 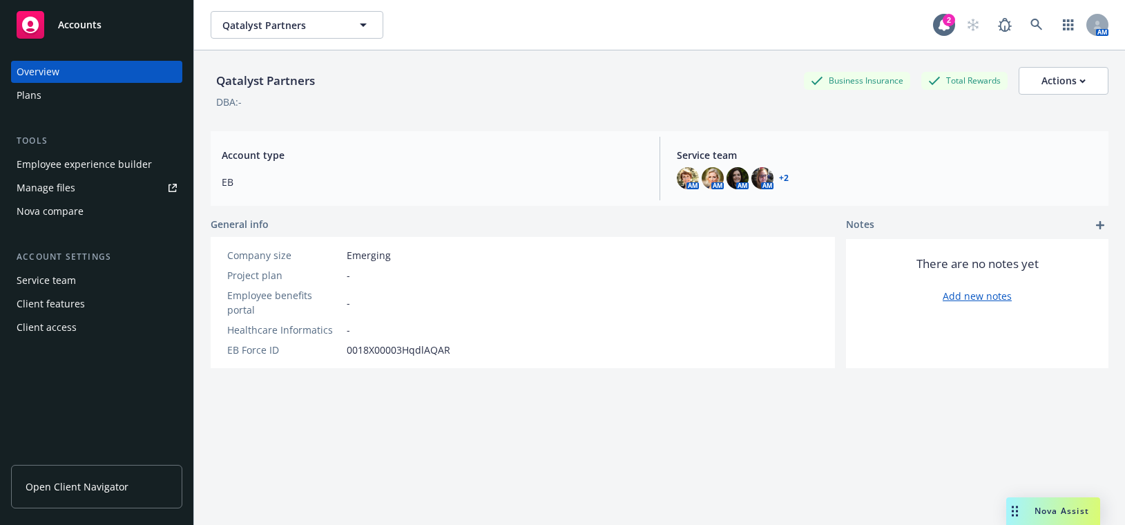 What do you see at coordinates (857, 80) in the screenshot?
I see `div: Business Insurance` at bounding box center [857, 80].